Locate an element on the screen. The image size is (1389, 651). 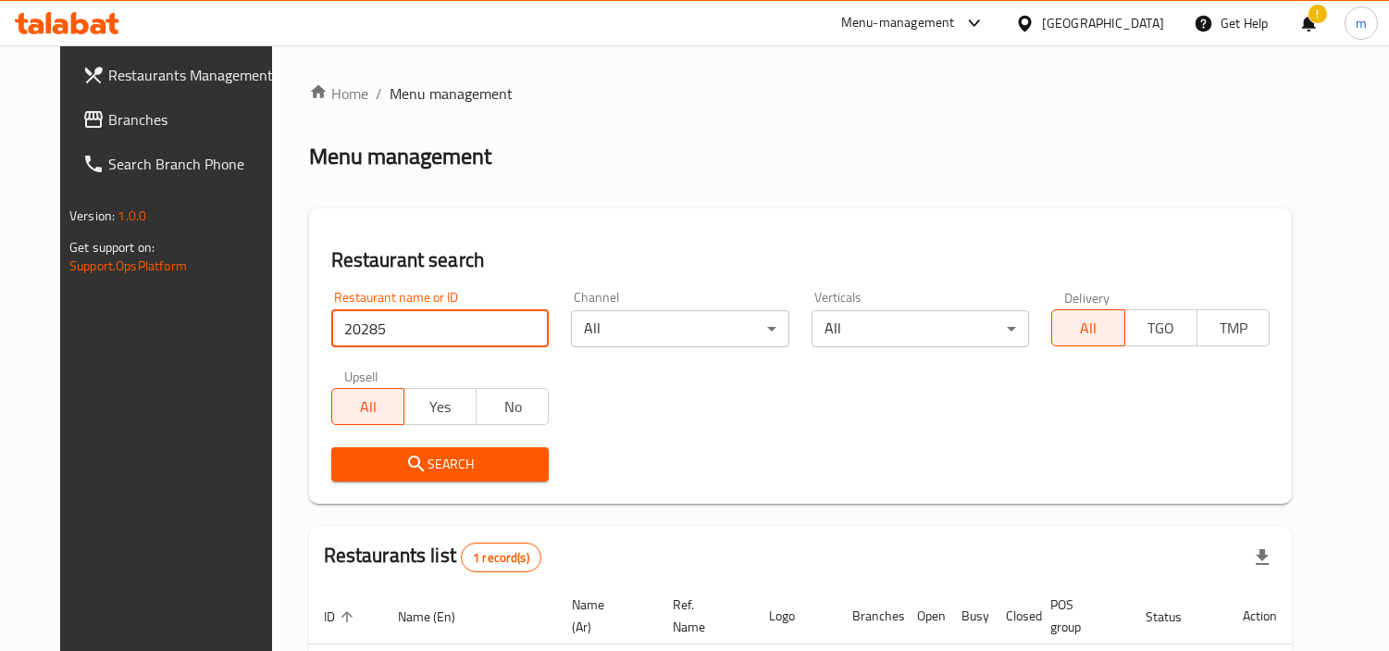
h2: Menu management is located at coordinates (400, 156).